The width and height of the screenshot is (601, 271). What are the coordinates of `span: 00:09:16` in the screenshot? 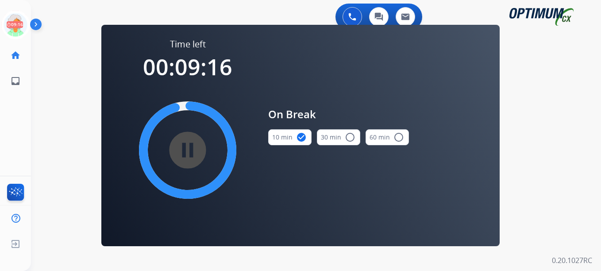 It's located at (188, 67).